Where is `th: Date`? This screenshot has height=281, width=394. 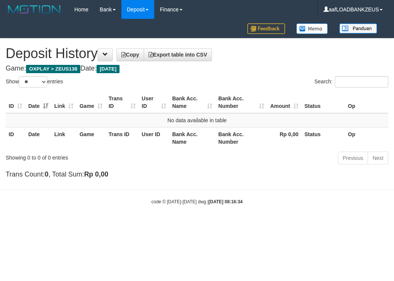 th: Date is located at coordinates (38, 138).